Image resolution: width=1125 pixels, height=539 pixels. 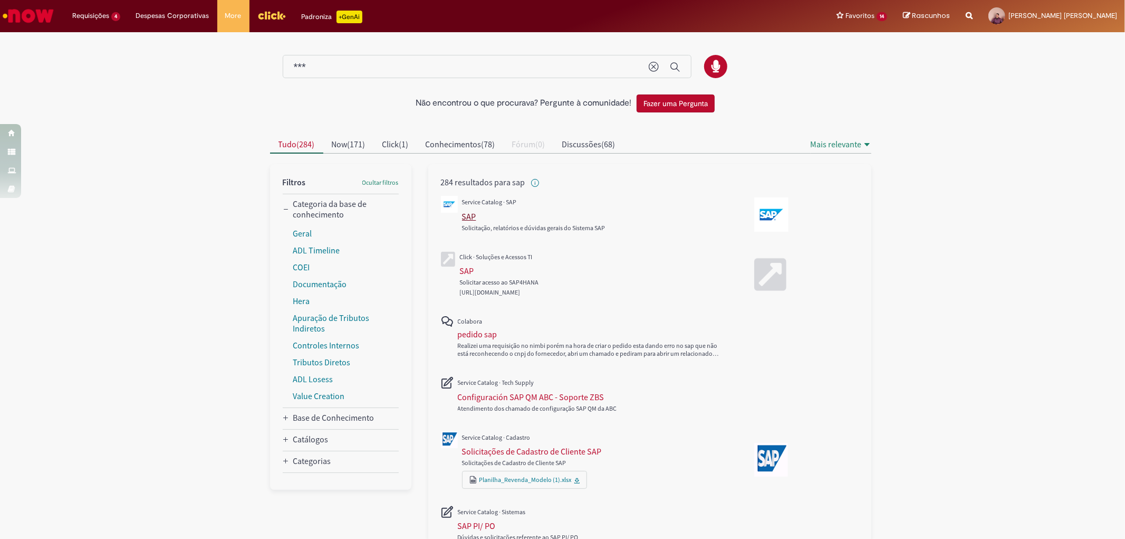 I want to click on button: Fazer uma Pergunta, so click(x=676, y=103).